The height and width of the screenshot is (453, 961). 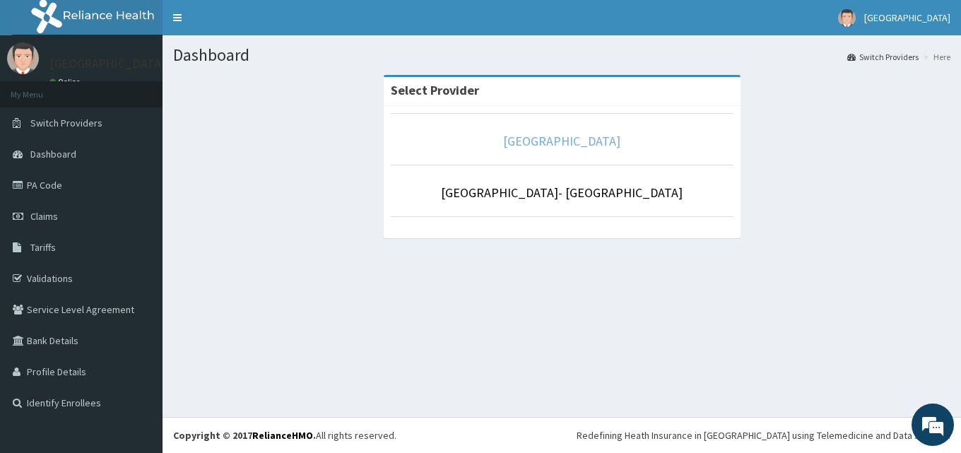 What do you see at coordinates (883, 57) in the screenshot?
I see `a: Switch Providers` at bounding box center [883, 57].